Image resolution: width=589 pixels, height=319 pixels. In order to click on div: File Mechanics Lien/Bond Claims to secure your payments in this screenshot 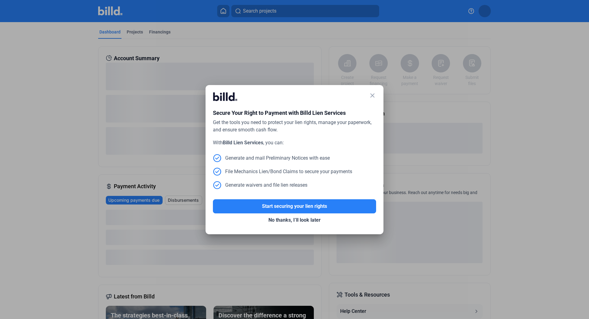, I will do `click(283, 172)`.